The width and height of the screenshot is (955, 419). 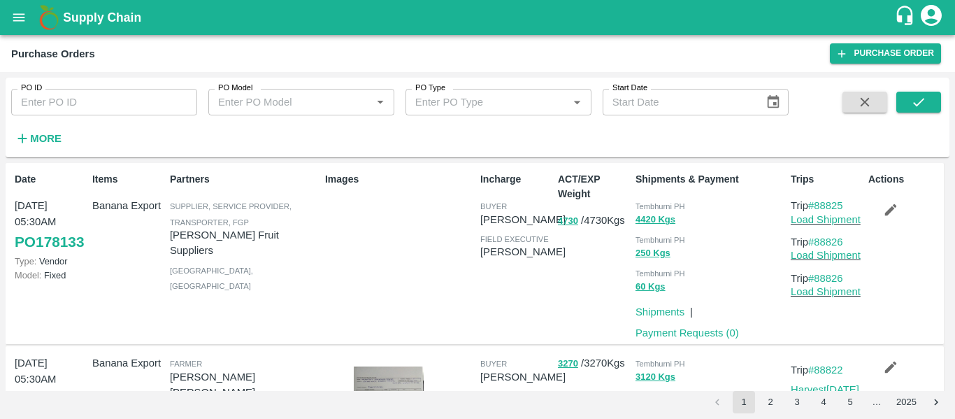 I want to click on button: 4730, so click(x=568, y=221).